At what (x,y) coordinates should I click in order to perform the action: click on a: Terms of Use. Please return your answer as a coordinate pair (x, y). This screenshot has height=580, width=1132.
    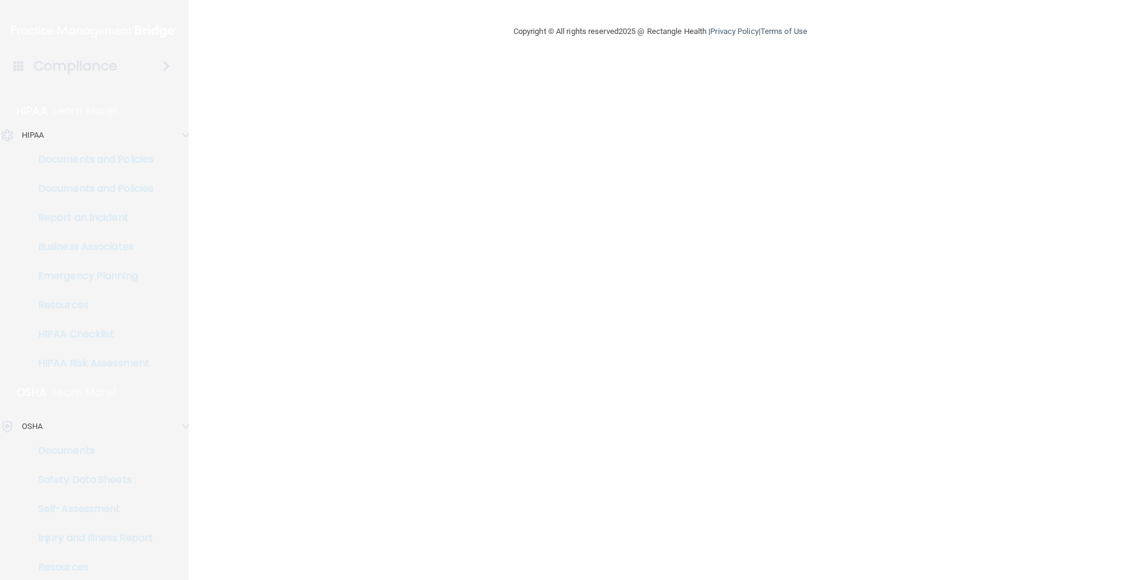
    Looking at the image, I should click on (784, 31).